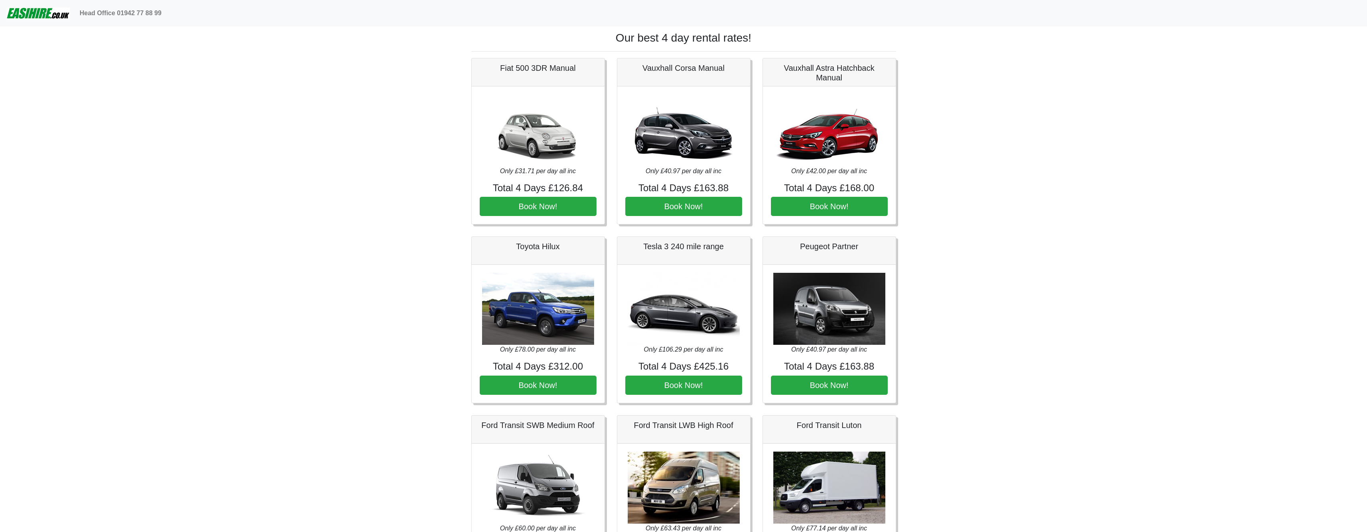  I want to click on i: Only £42.00 per day all inc, so click(829, 171).